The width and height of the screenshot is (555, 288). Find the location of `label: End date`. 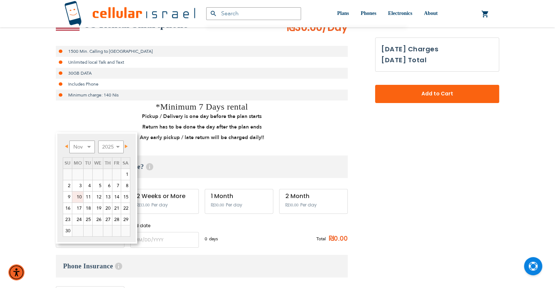

label: End date is located at coordinates (164, 226).